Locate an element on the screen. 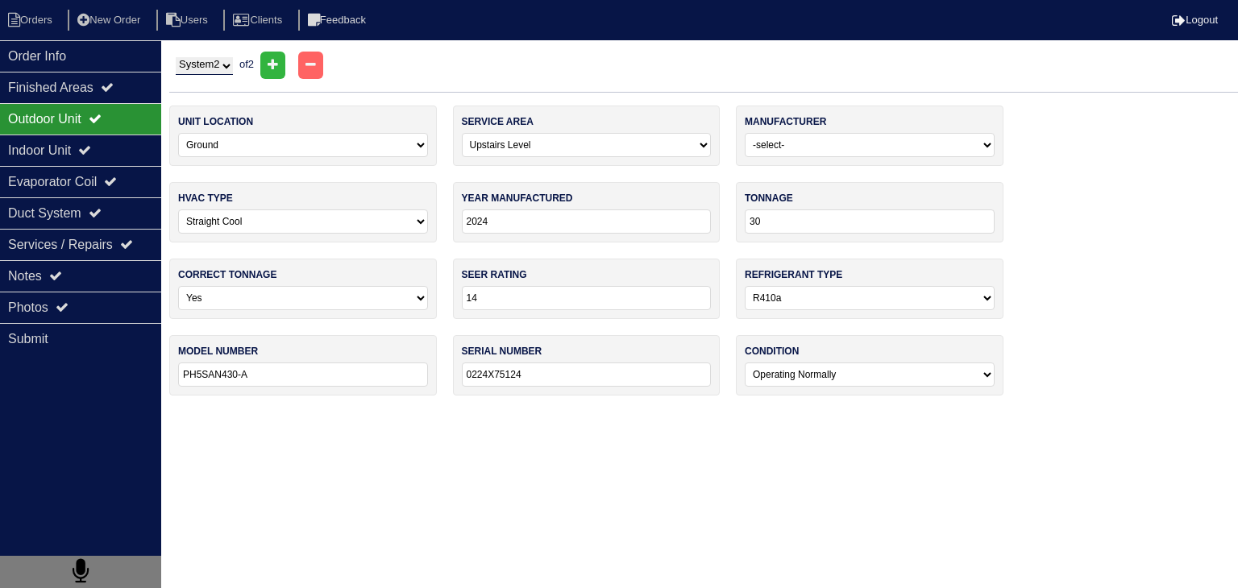  a: Users is located at coordinates (189, 19).